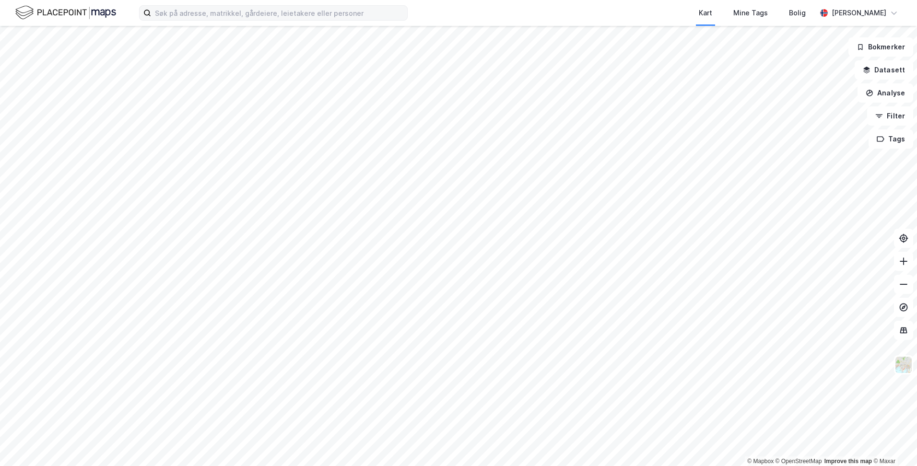 The height and width of the screenshot is (466, 917). I want to click on a: Mapbox, so click(760, 461).